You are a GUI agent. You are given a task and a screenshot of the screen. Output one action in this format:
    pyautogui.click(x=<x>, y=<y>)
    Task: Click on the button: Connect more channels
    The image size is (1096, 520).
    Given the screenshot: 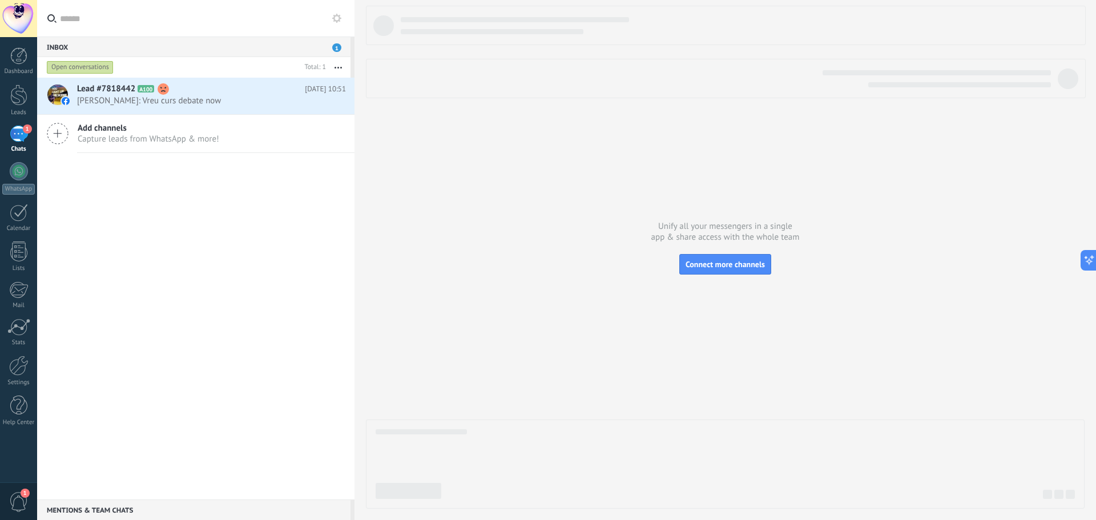 What is the action you would take?
    pyautogui.click(x=725, y=264)
    